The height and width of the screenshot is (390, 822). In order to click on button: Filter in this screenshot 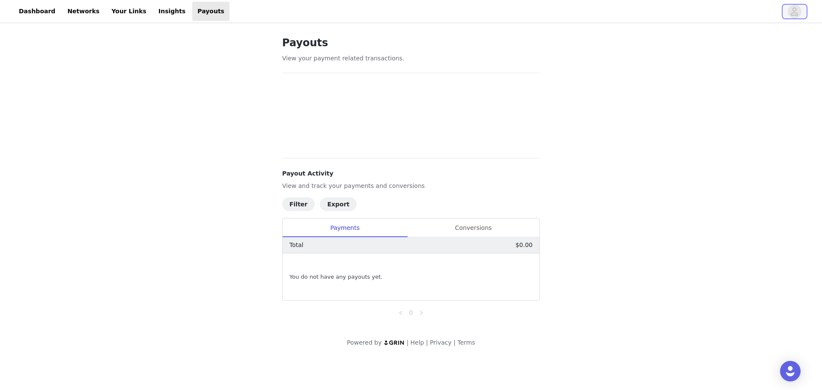, I will do `click(298, 204)`.